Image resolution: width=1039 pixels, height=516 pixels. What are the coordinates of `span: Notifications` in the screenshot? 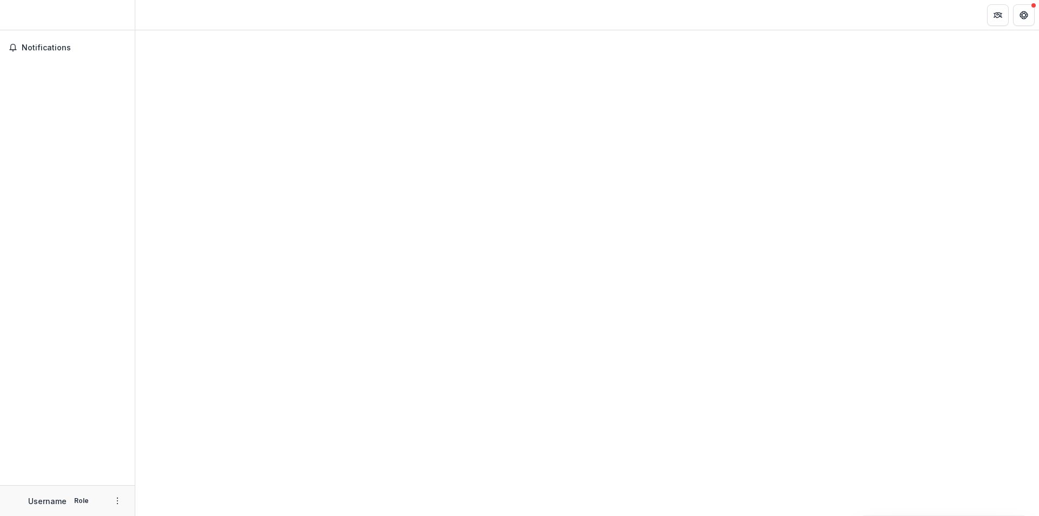 It's located at (74, 48).